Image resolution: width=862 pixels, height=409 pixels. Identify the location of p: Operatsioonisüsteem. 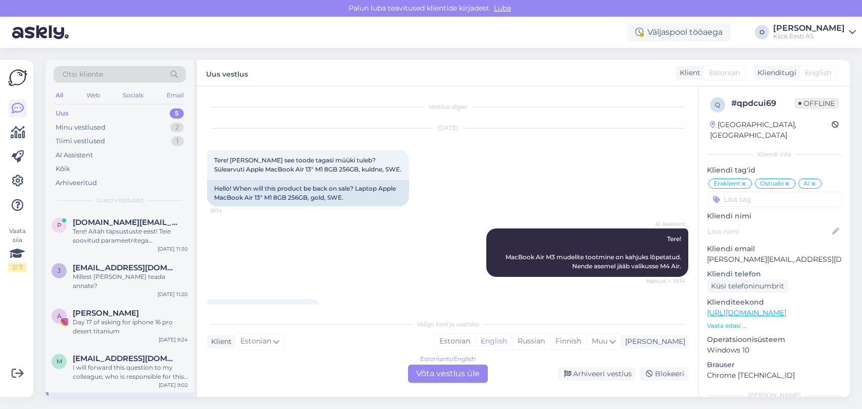
(774, 340).